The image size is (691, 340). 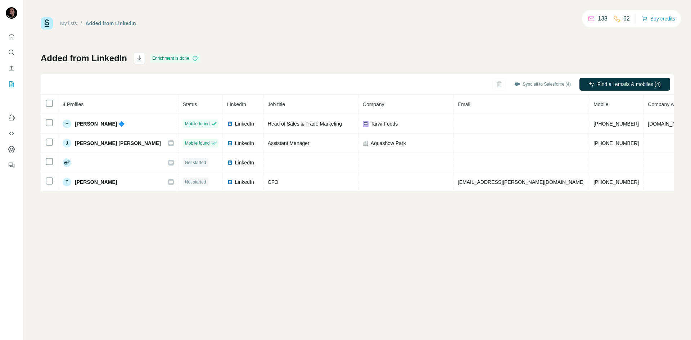 What do you see at coordinates (12, 149) in the screenshot?
I see `button: Dashboard` at bounding box center [12, 149].